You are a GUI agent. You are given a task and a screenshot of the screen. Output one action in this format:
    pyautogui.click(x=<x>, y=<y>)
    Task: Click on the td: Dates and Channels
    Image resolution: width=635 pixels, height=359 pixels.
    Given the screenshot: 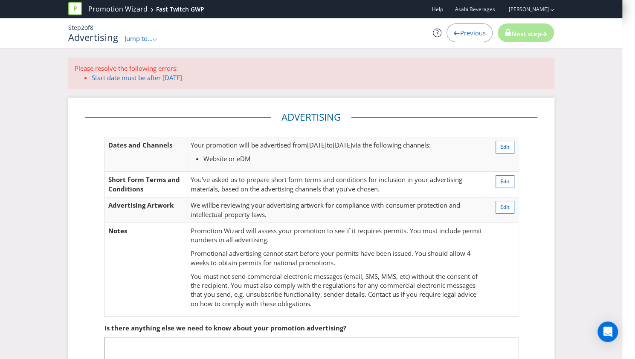 What is the action you would take?
    pyautogui.click(x=146, y=154)
    